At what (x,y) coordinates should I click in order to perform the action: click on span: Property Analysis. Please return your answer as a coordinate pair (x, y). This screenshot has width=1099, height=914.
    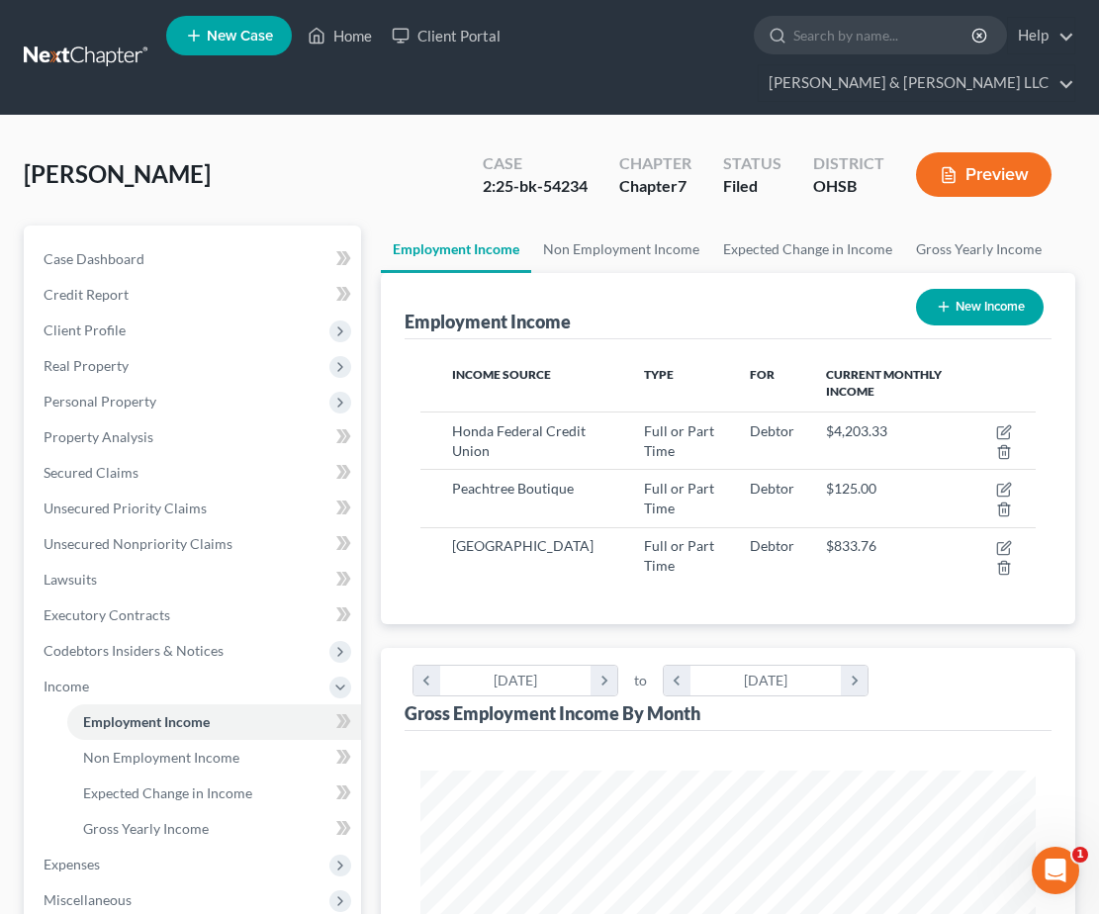
    Looking at the image, I should click on (98, 436).